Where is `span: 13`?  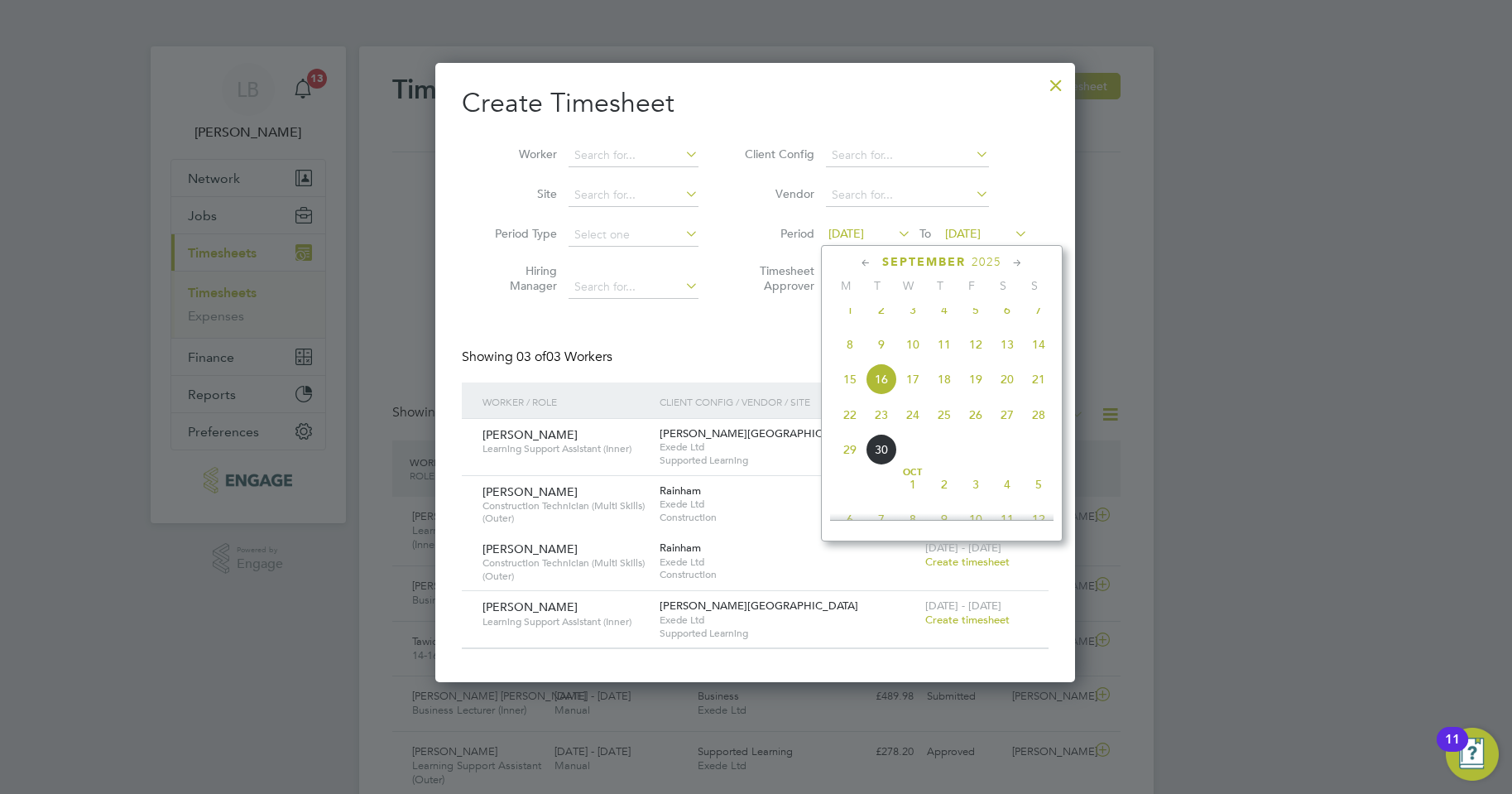
span: 13 is located at coordinates (1007, 344).